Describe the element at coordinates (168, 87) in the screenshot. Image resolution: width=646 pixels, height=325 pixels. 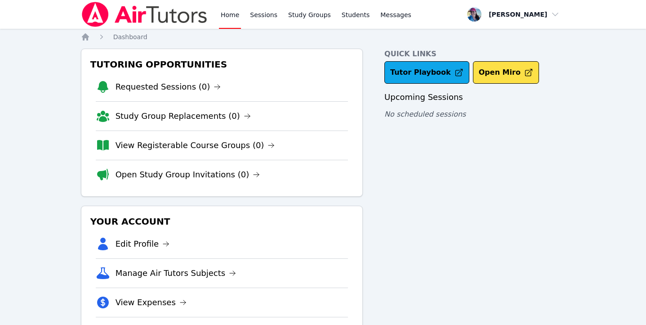
I see `a: Requested Sessions (0)` at that location.